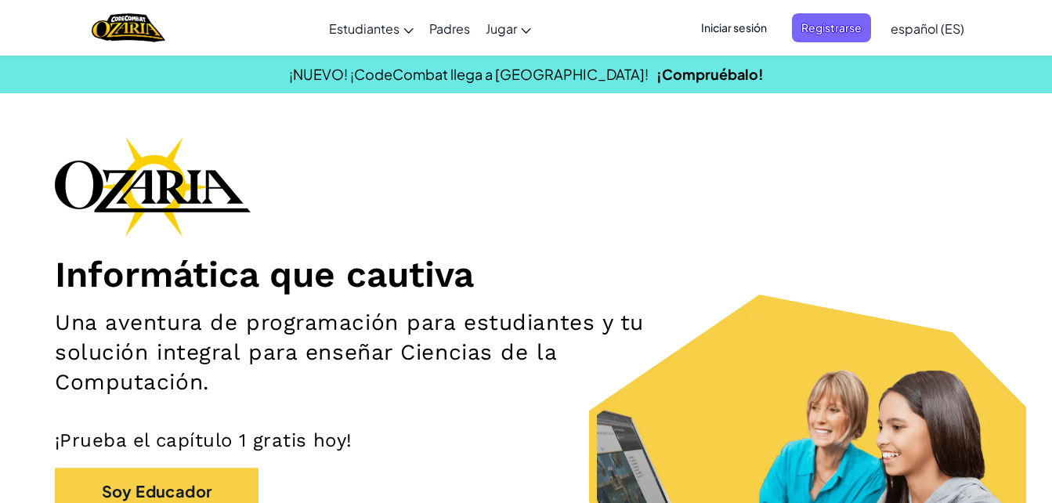 The height and width of the screenshot is (503, 1052). What do you see at coordinates (370, 352) in the screenshot?
I see `h2: Una aventura de programación para estudiantes y tu solución integral para enseñar Ciencias de la ...` at bounding box center [370, 352].